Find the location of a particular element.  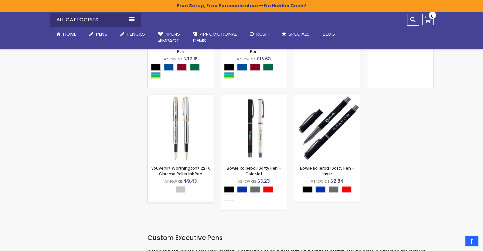

span: $37.16 is located at coordinates (191, 59).